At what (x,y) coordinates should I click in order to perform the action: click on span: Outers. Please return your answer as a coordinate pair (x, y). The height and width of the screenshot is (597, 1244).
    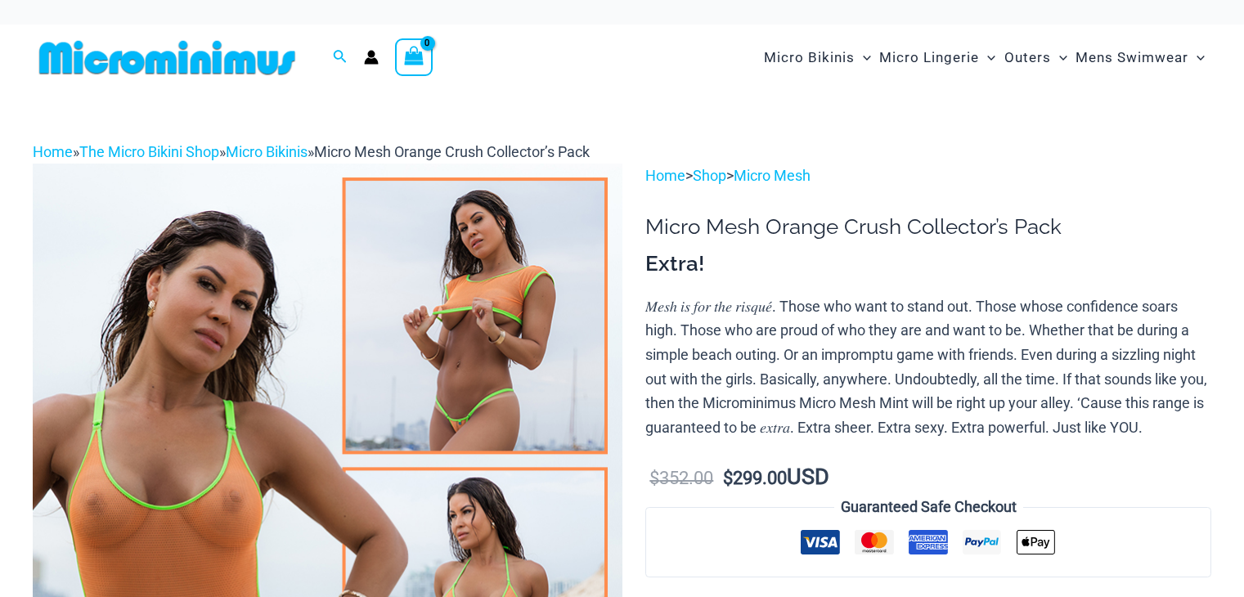
    Looking at the image, I should click on (1027, 57).